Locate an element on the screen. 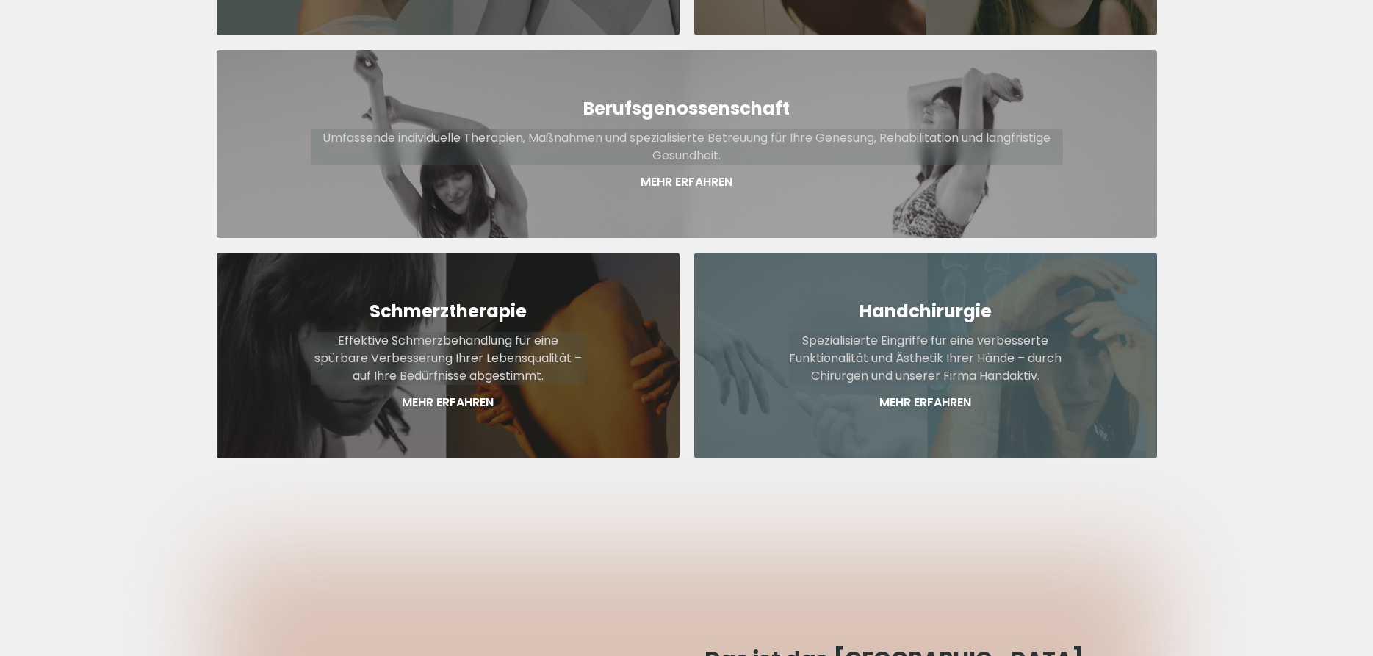  a: HandchirurgieSpezialisierte Eingriffe für eine verbesserte Funktionalität und Ästhetik Ihrer Händ... is located at coordinates (926, 356).